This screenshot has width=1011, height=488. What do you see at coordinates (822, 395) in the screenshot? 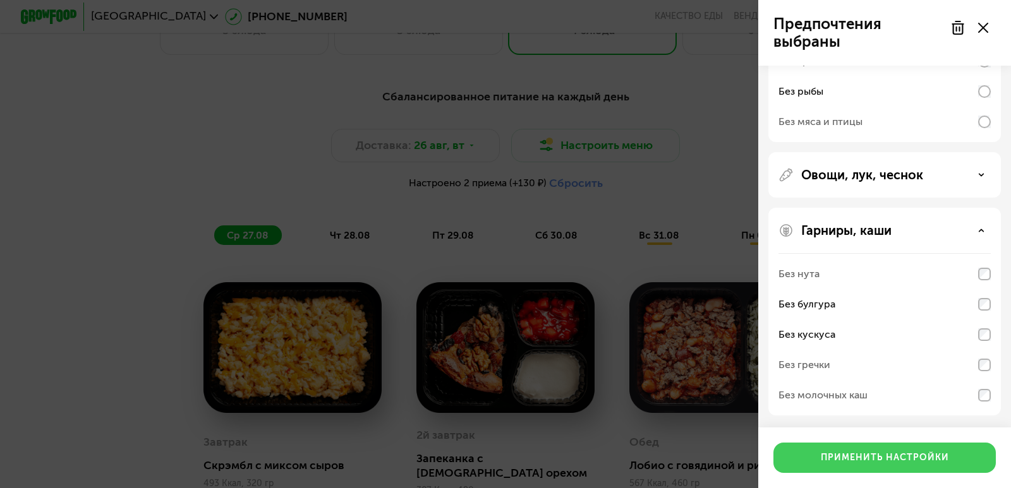
I see `div: Без молочных каш` at bounding box center [822, 395].